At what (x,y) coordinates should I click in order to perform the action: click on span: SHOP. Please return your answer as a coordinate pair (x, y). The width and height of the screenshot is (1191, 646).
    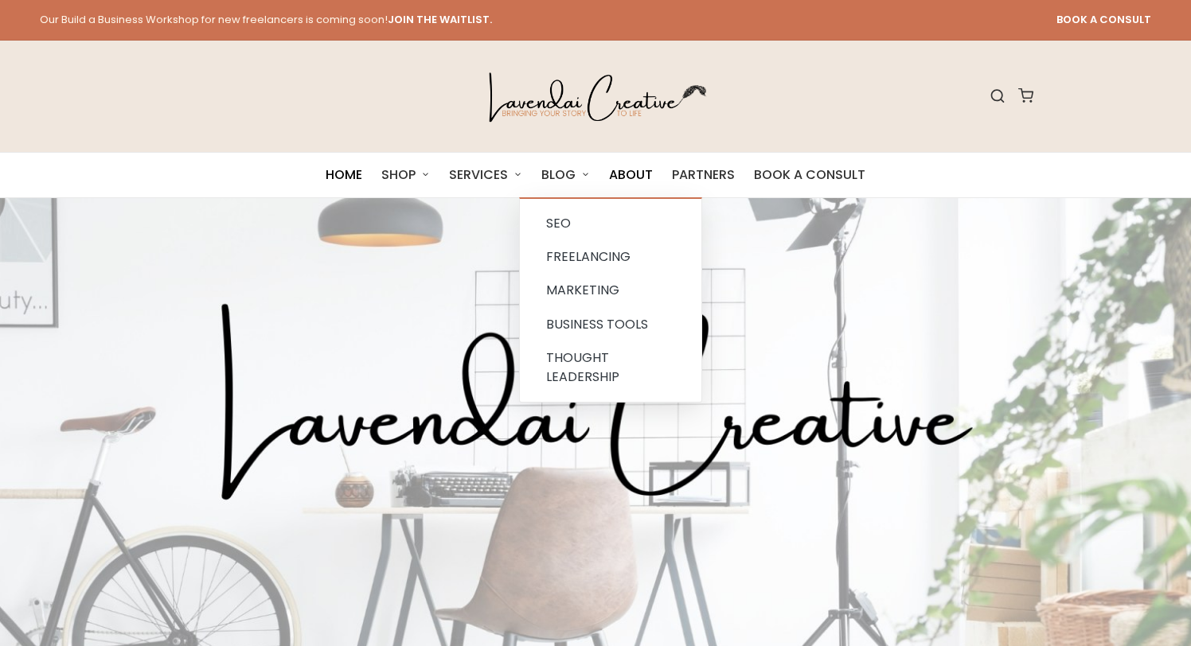
    Looking at the image, I should click on (398, 175).